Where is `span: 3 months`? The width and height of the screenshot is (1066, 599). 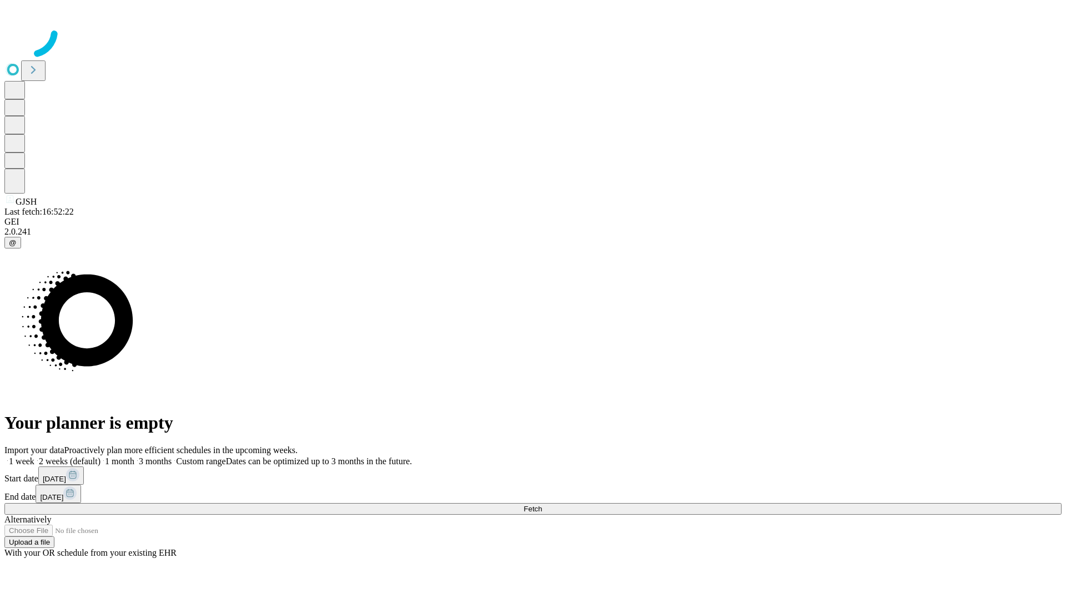
span: 3 months is located at coordinates (155, 461).